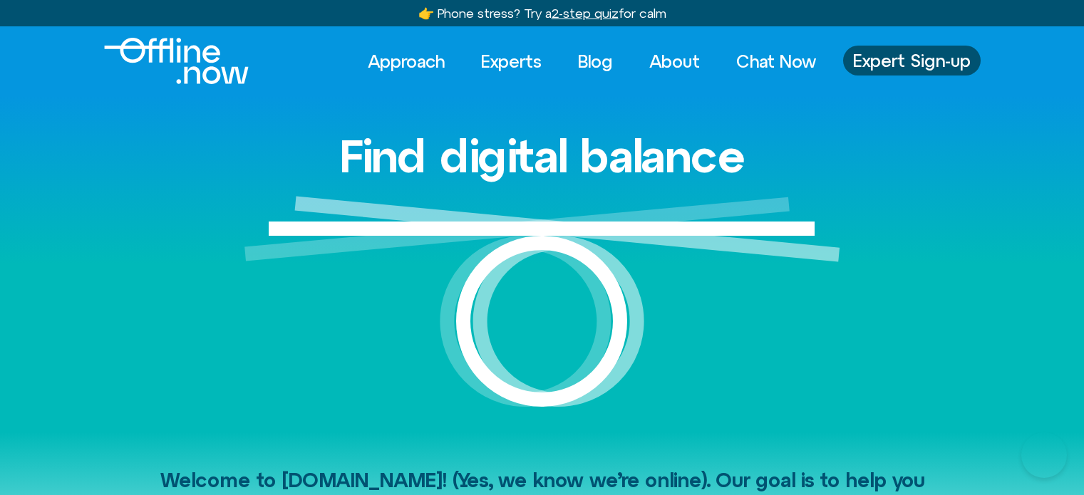 This screenshot has height=495, width=1084. What do you see at coordinates (592, 61) in the screenshot?
I see `nav: Menu` at bounding box center [592, 61].